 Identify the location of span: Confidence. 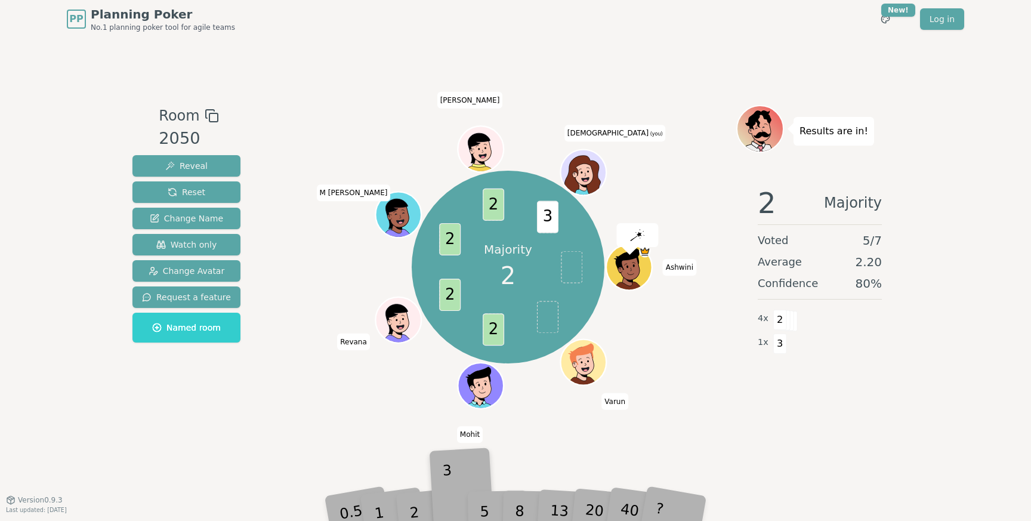
(788, 284).